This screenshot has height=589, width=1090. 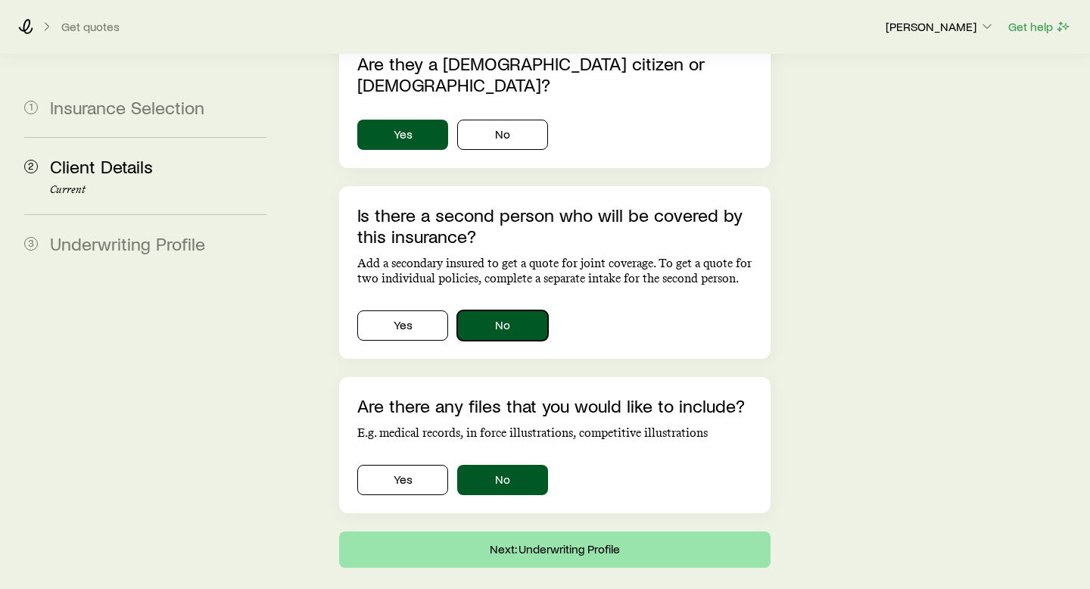 I want to click on span: Insurance Selection, so click(x=127, y=107).